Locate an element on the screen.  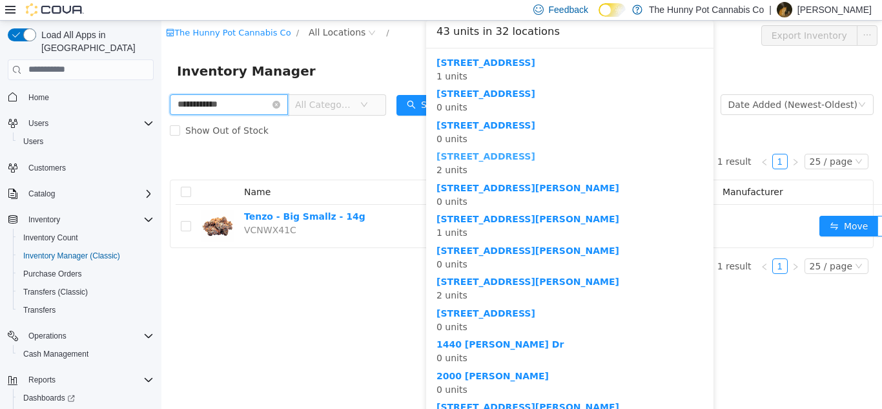
a: Inventory Manager (Classic) is located at coordinates (72, 256).